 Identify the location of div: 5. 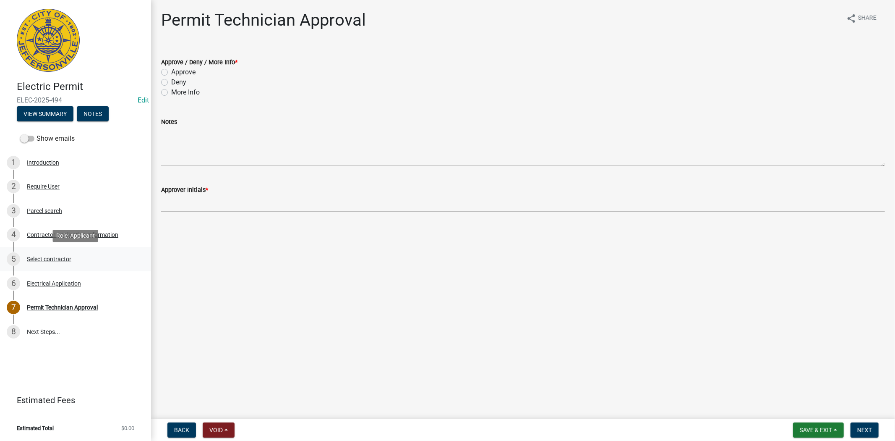
(13, 259).